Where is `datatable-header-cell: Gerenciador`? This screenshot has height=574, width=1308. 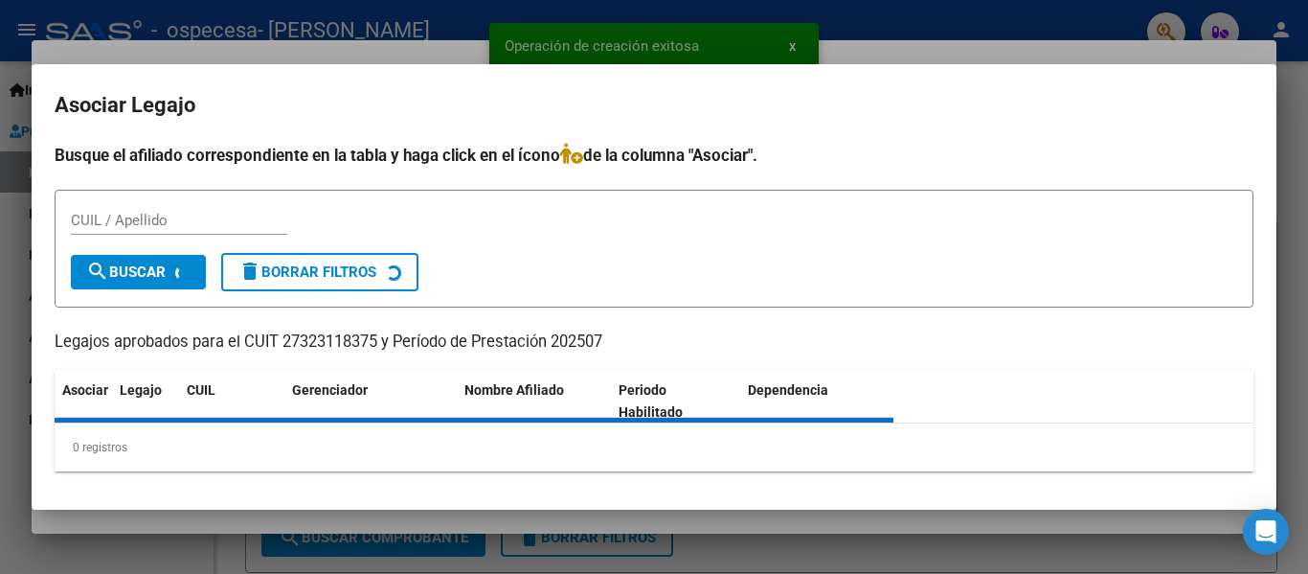
datatable-header-cell: Gerenciador is located at coordinates (371, 401).